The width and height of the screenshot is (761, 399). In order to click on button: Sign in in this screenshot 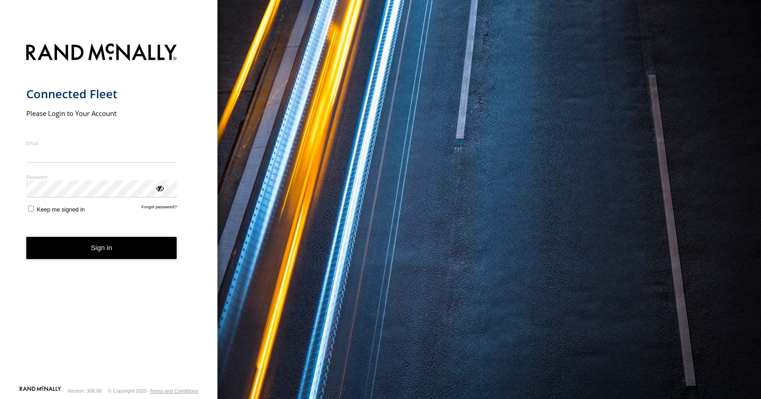, I will do `click(101, 248)`.